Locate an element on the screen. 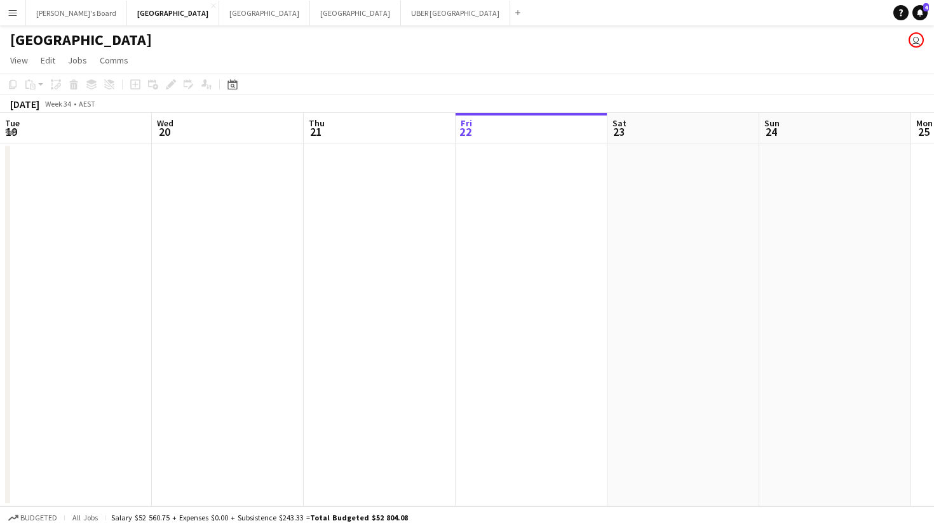 Image resolution: width=934 pixels, height=528 pixels. button: Budgeted is located at coordinates (32, 518).